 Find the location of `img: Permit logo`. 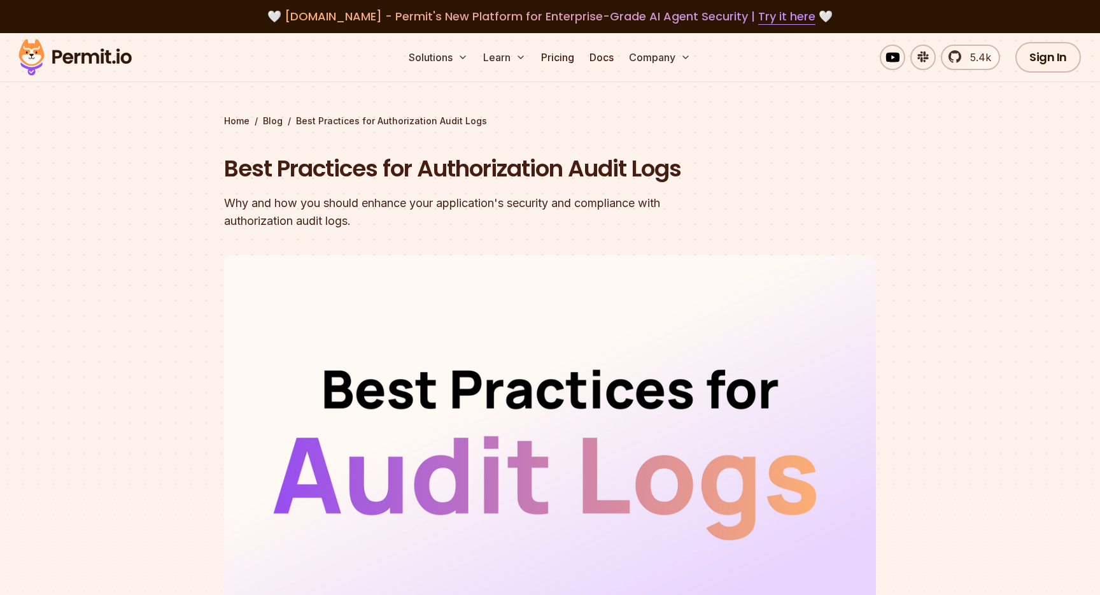

img: Permit logo is located at coordinates (75, 57).